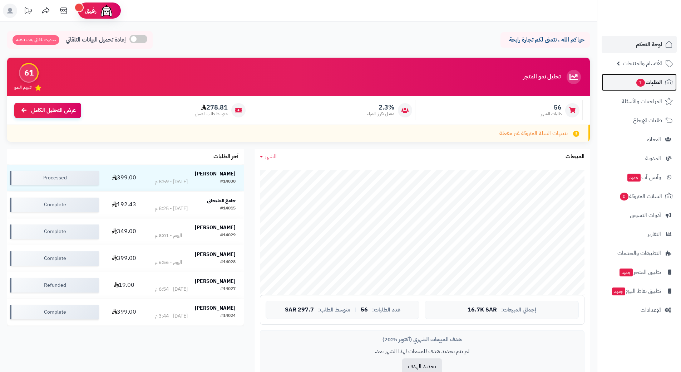 Image resolution: width=681 pixels, height=372 pixels. What do you see at coordinates (381, 107) in the screenshot?
I see `span: 2.3%` at bounding box center [381, 107].